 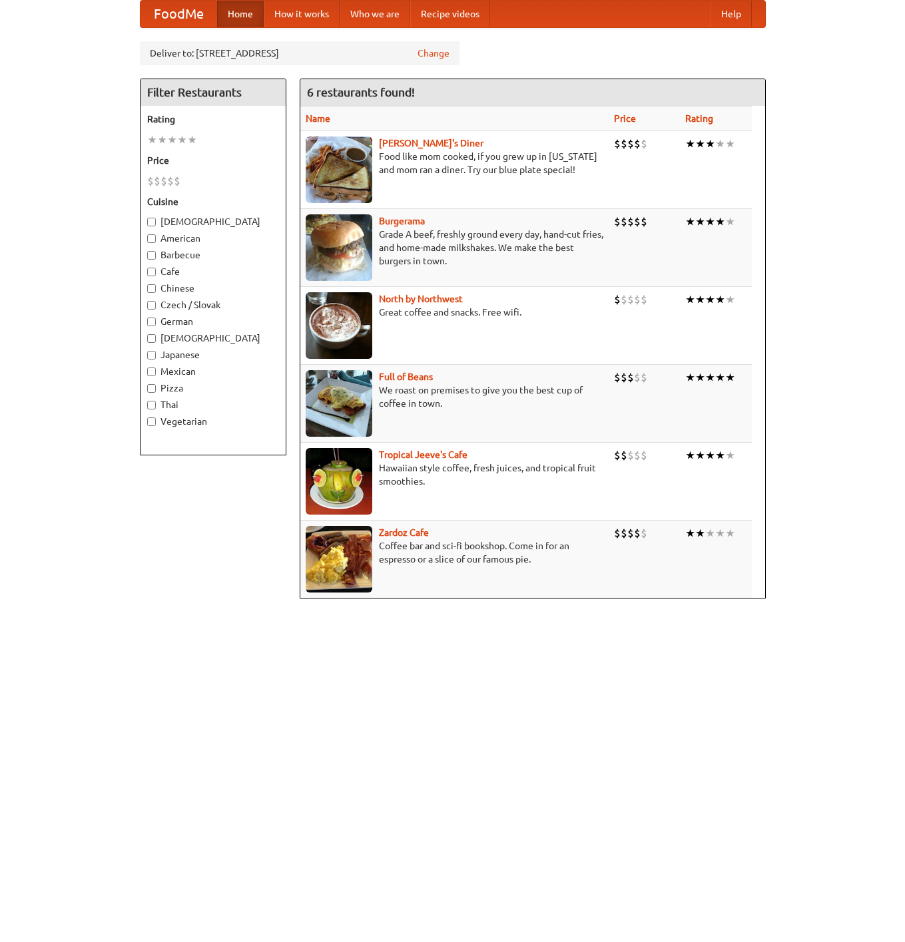 I want to click on a: Recipe videos, so click(x=450, y=14).